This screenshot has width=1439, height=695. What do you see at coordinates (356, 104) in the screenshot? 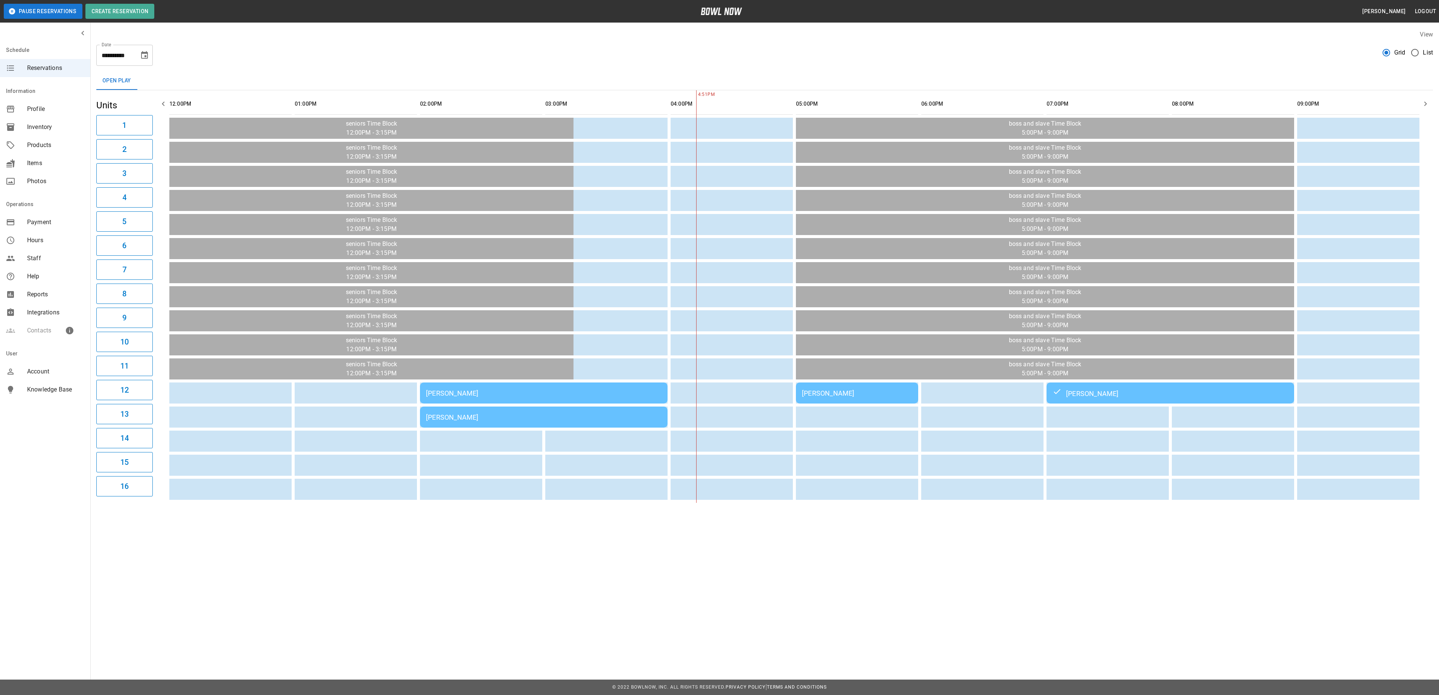
I see `th: 01:00PM` at bounding box center [356, 104].